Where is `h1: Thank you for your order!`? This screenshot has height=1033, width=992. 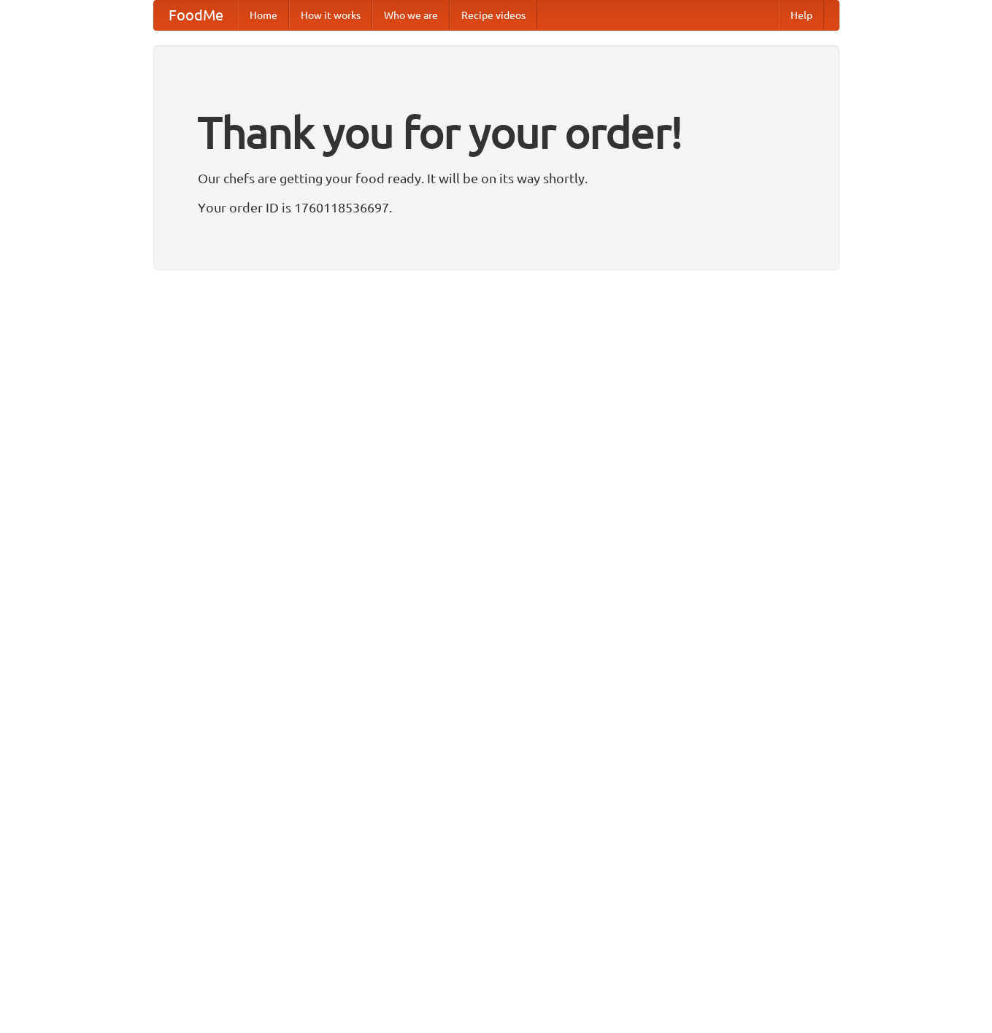
h1: Thank you for your order! is located at coordinates (496, 132).